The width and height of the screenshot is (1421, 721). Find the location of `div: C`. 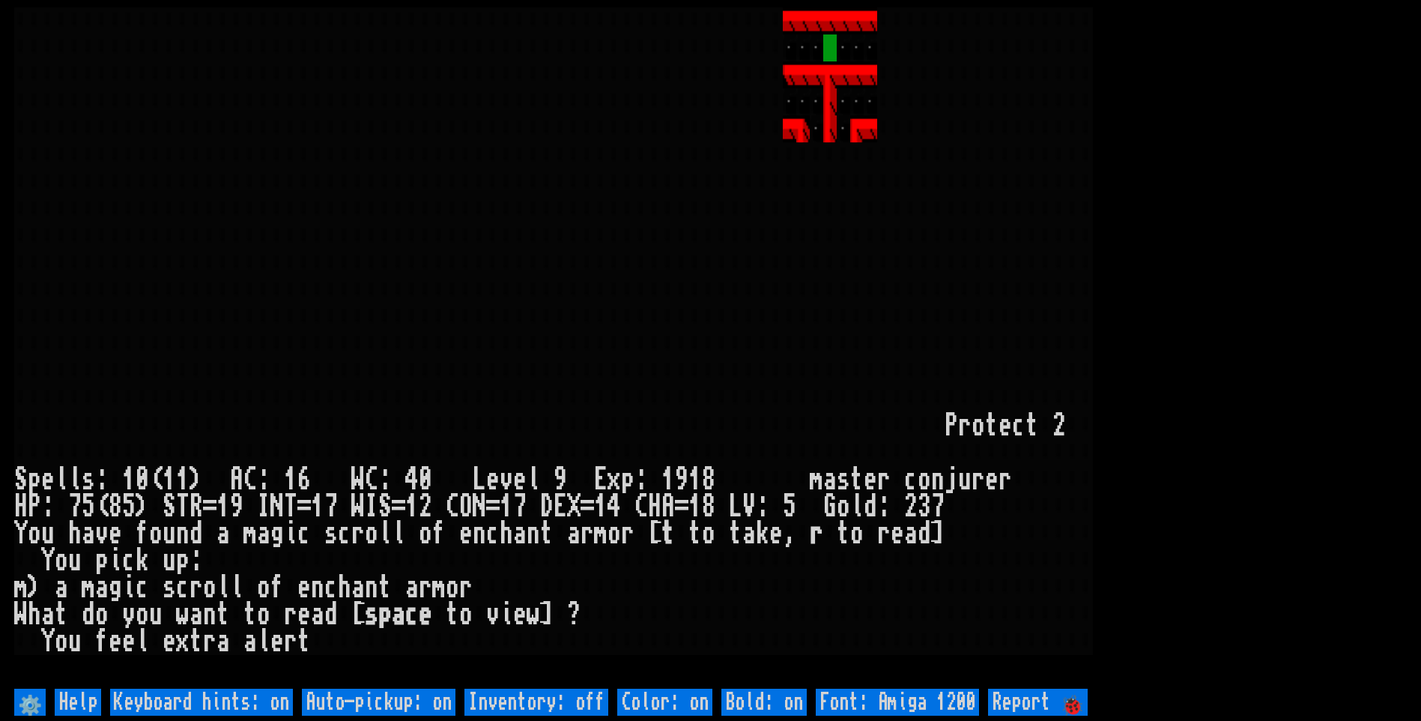

div: C is located at coordinates (372, 479).